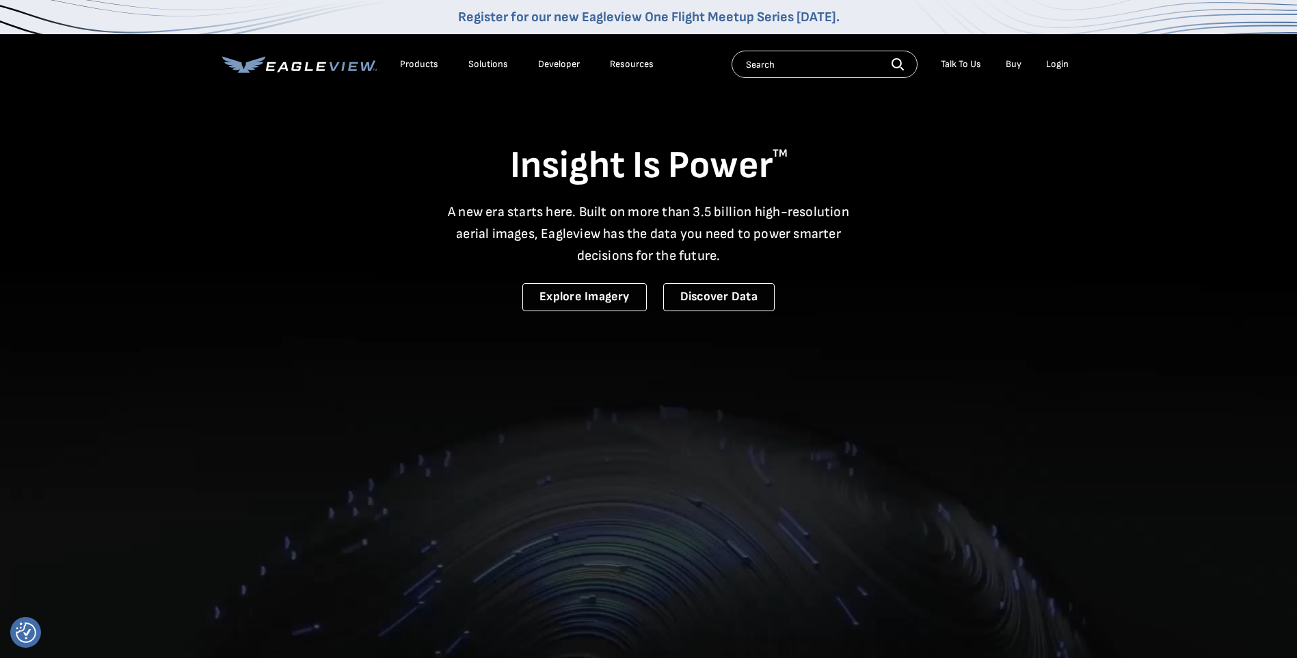 This screenshot has width=1297, height=658. Describe the element at coordinates (649, 166) in the screenshot. I see `h1: Insight Is Power` at that location.